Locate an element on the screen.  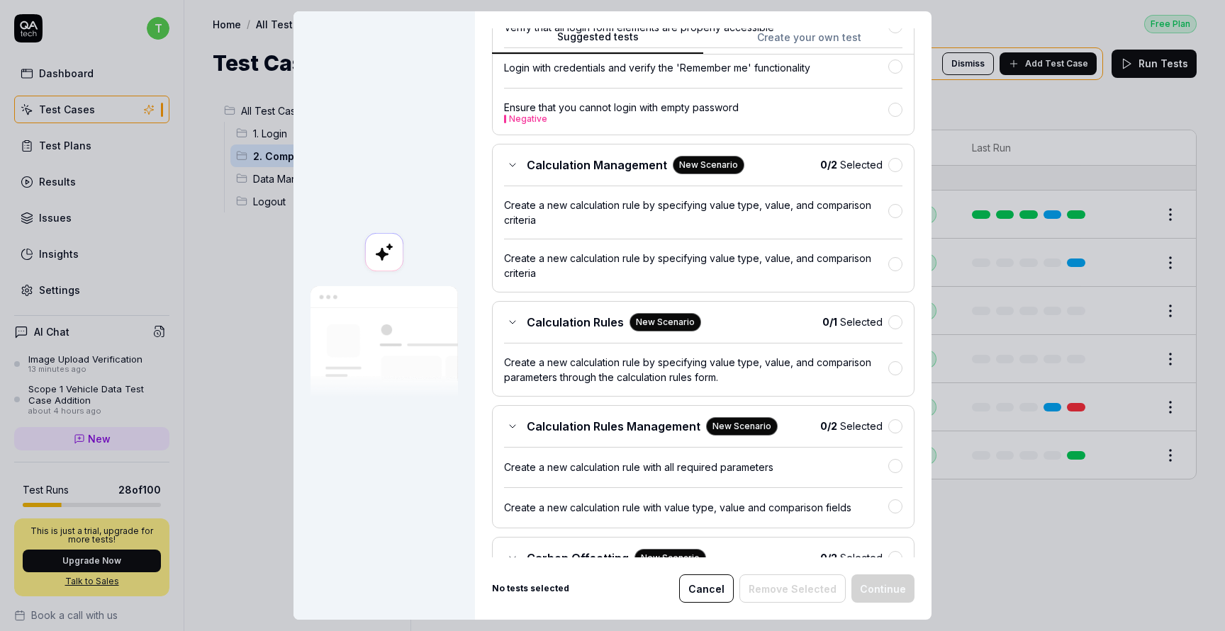
span: Calculation Rules is located at coordinates (575, 322).